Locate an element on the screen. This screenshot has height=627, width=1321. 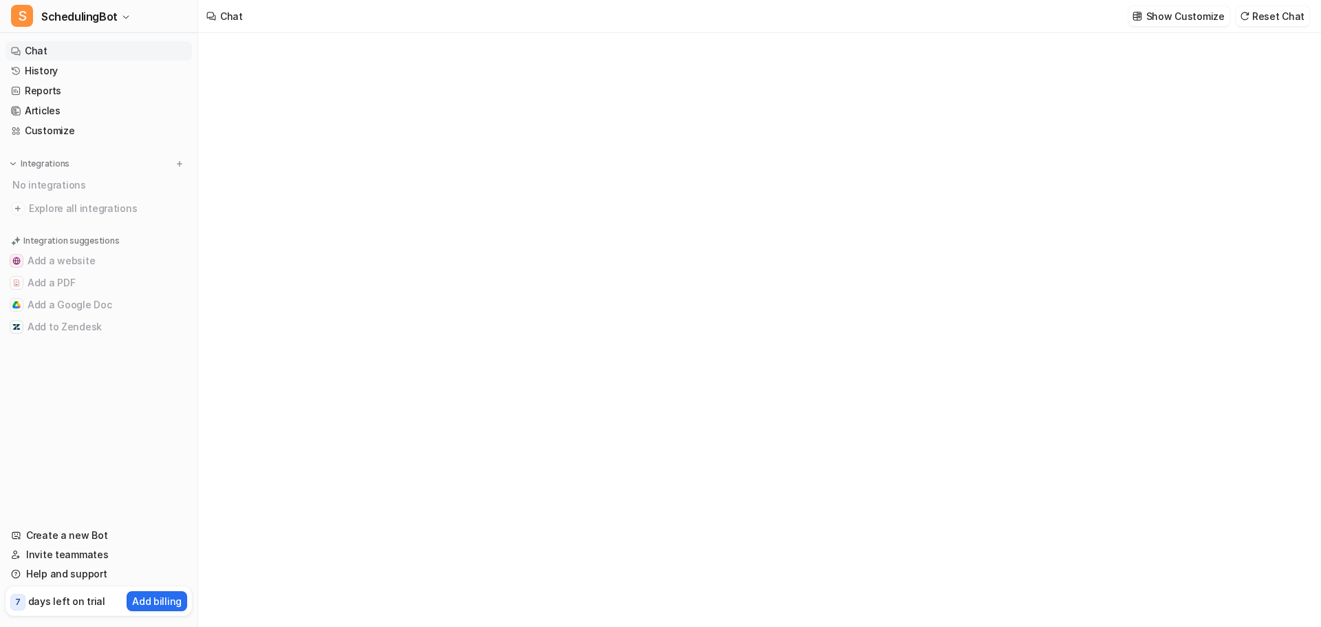
p: Integrations is located at coordinates (45, 164).